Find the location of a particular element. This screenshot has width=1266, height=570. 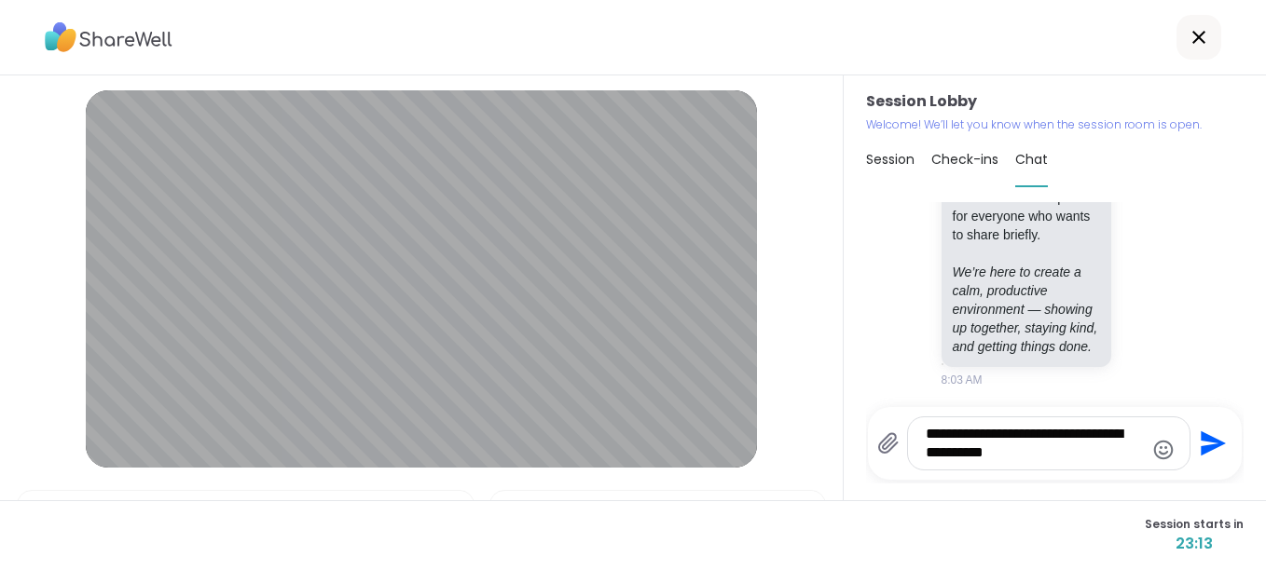

span: Chat is located at coordinates (1031, 159).